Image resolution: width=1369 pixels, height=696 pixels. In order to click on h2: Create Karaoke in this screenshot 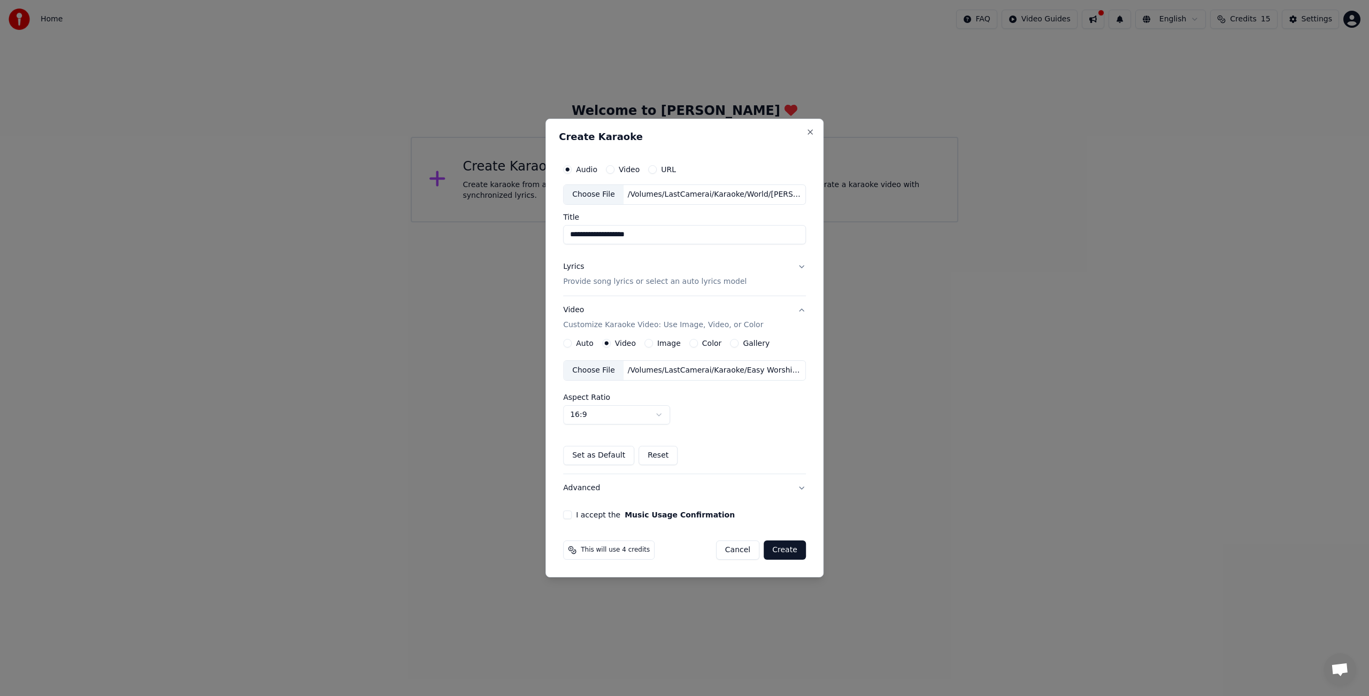, I will do `click(685, 137)`.